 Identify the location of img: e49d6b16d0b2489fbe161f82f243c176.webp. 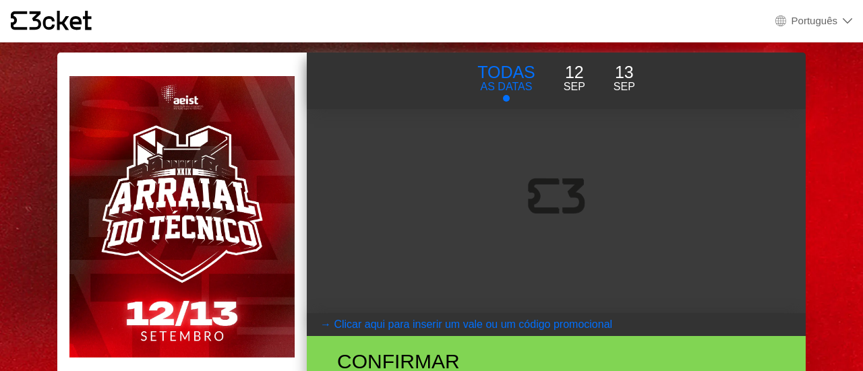
(182, 217).